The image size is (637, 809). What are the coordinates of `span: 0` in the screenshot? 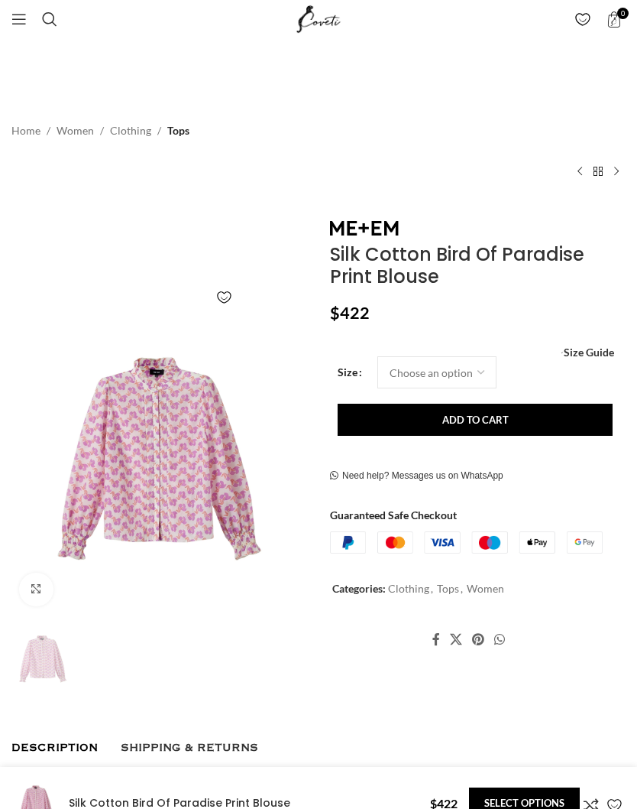 It's located at (623, 13).